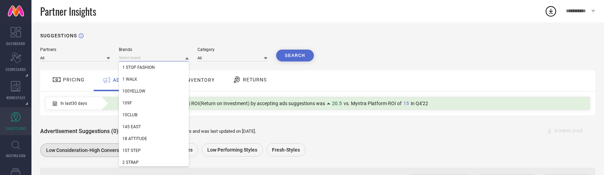 Image resolution: width=604 pixels, height=175 pixels. I want to click on span: 18 ATTITUDE, so click(135, 139).